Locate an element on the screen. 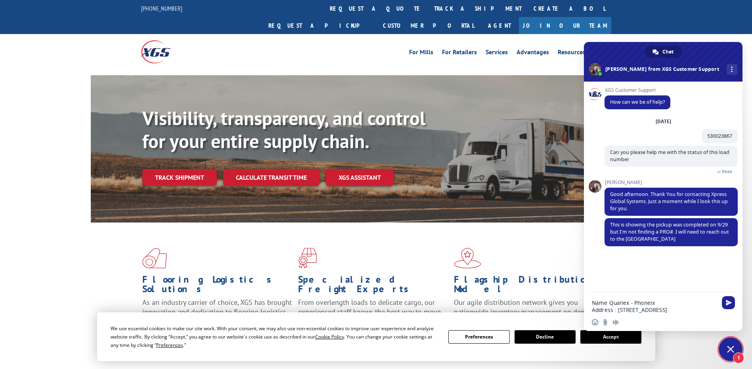 This screenshot has width=752, height=369. span: Chat is located at coordinates (668, 52).